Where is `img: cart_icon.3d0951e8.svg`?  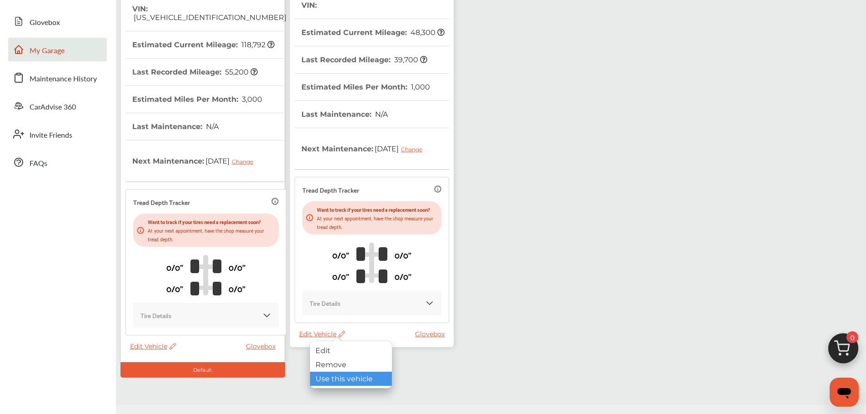
img: cart_icon.3d0951e8.svg is located at coordinates (843, 351).